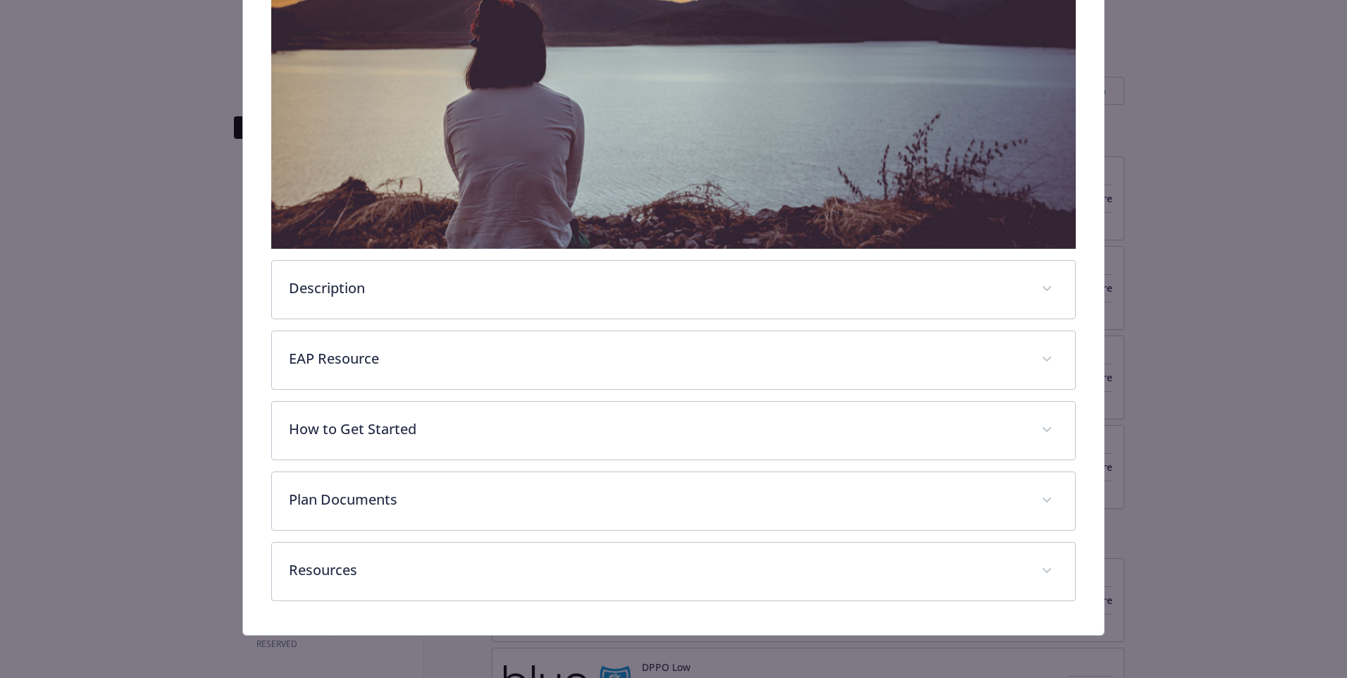  Describe the element at coordinates (674, 571) in the screenshot. I see `div: Resources` at that location.